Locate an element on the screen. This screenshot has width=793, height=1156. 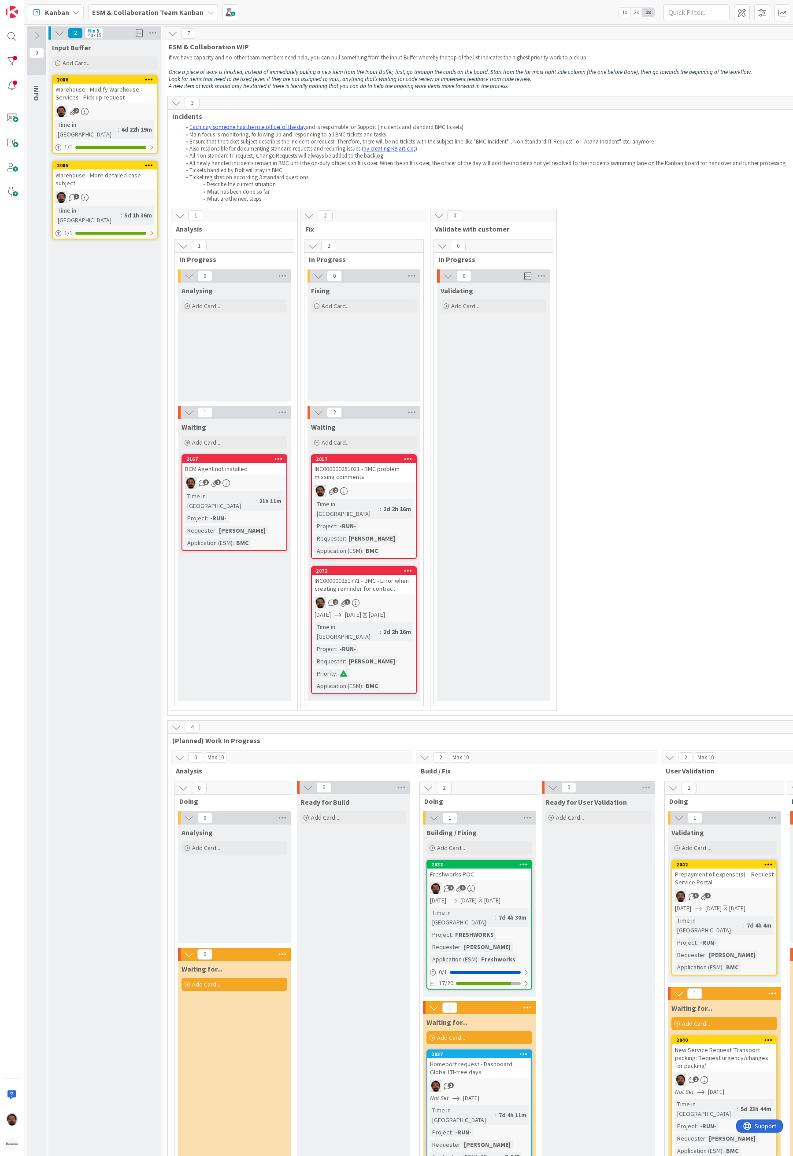
div: -RUN- is located at coordinates (708, 1126).